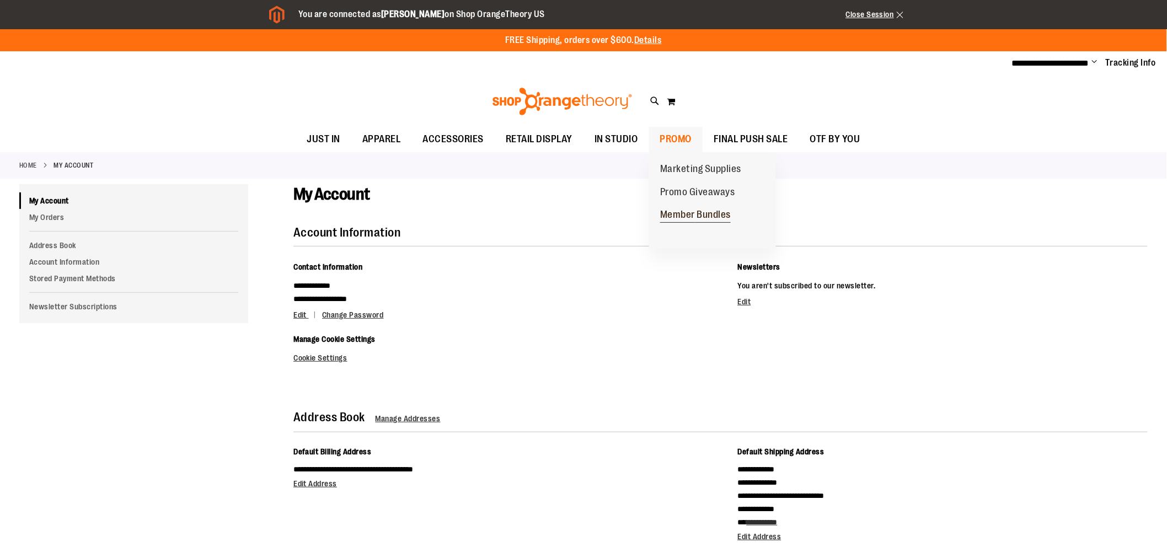  Describe the element at coordinates (332, 452) in the screenshot. I see `span: Default Billing Address` at that location.